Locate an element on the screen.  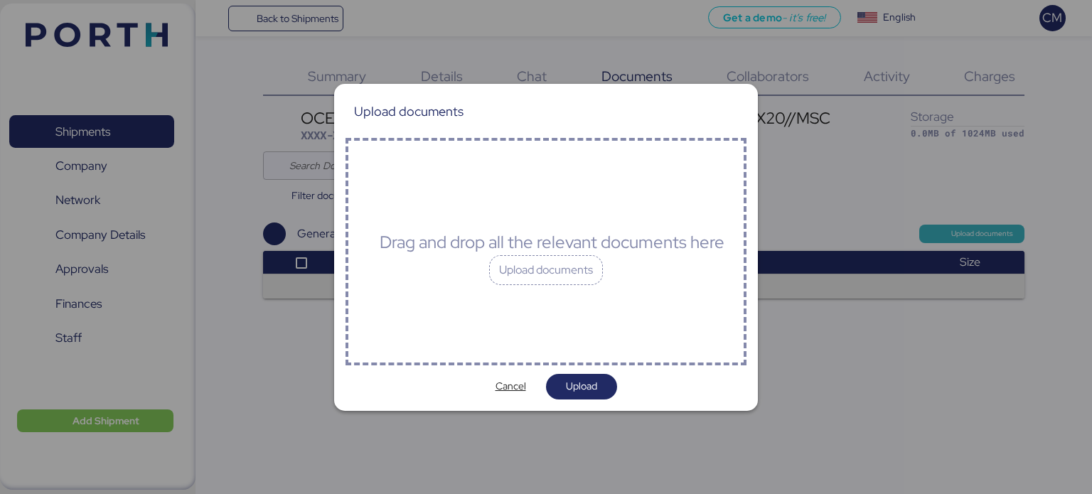
button: Upload is located at coordinates (582, 387).